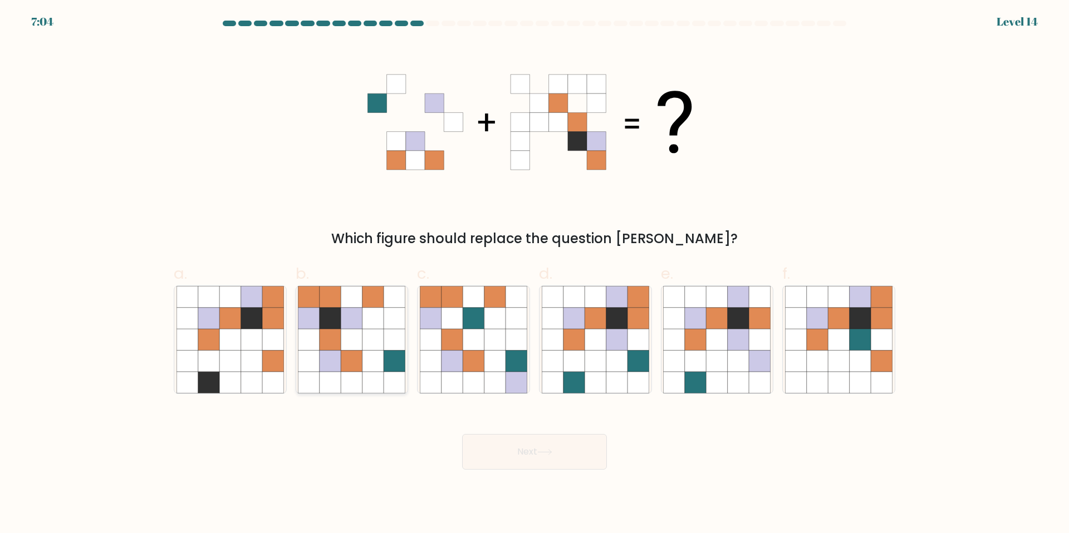  Describe the element at coordinates (667, 273) in the screenshot. I see `span: e.` at that location.